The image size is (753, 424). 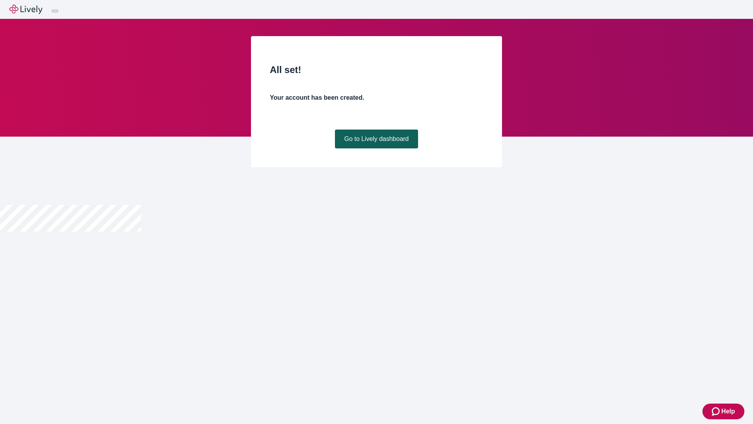 I want to click on span: Help, so click(x=728, y=411).